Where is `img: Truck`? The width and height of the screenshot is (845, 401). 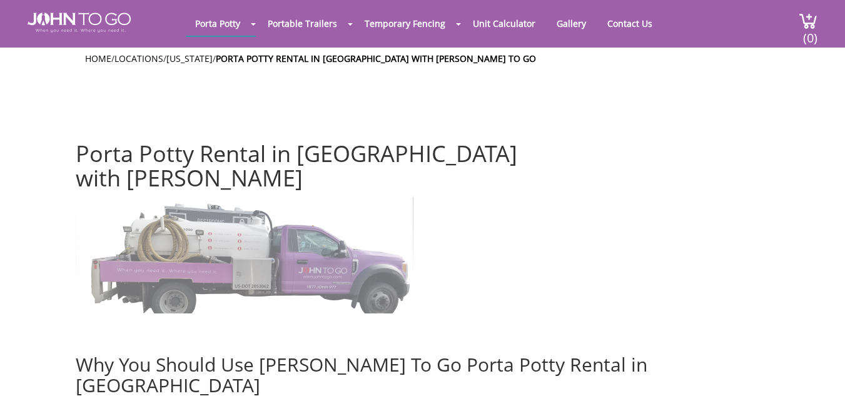 img: Truck is located at coordinates (245, 255).